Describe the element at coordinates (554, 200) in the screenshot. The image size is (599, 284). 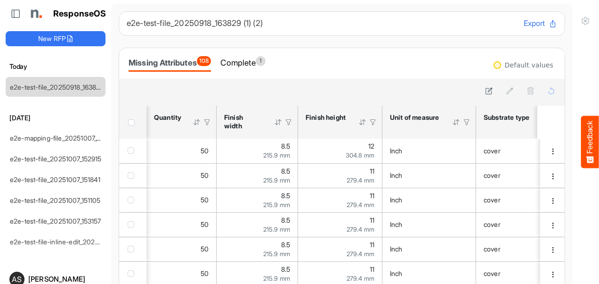
I see `td: dcd4a87c-a153-4b76-a37d-fb8baa09edc0 is template cell Column Header` at that location.